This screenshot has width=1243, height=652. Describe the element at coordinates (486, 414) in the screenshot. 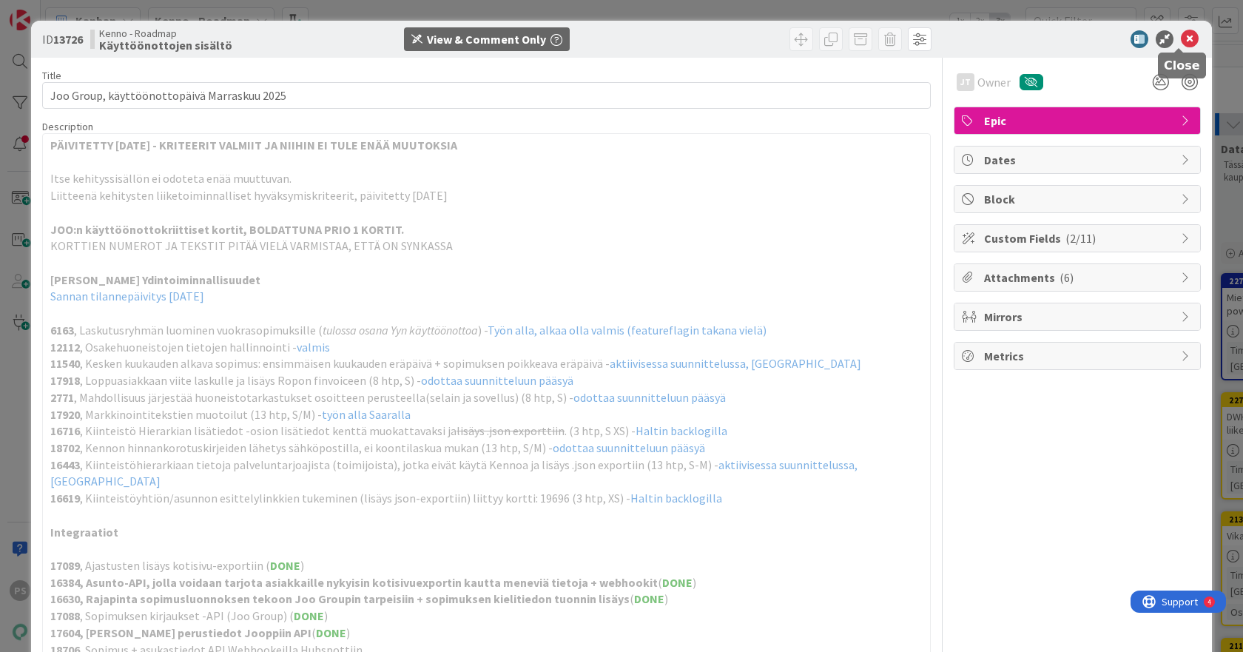

I see `p: , Markkinointitekstien muotoilut (13 htp, S/M) -` at that location.